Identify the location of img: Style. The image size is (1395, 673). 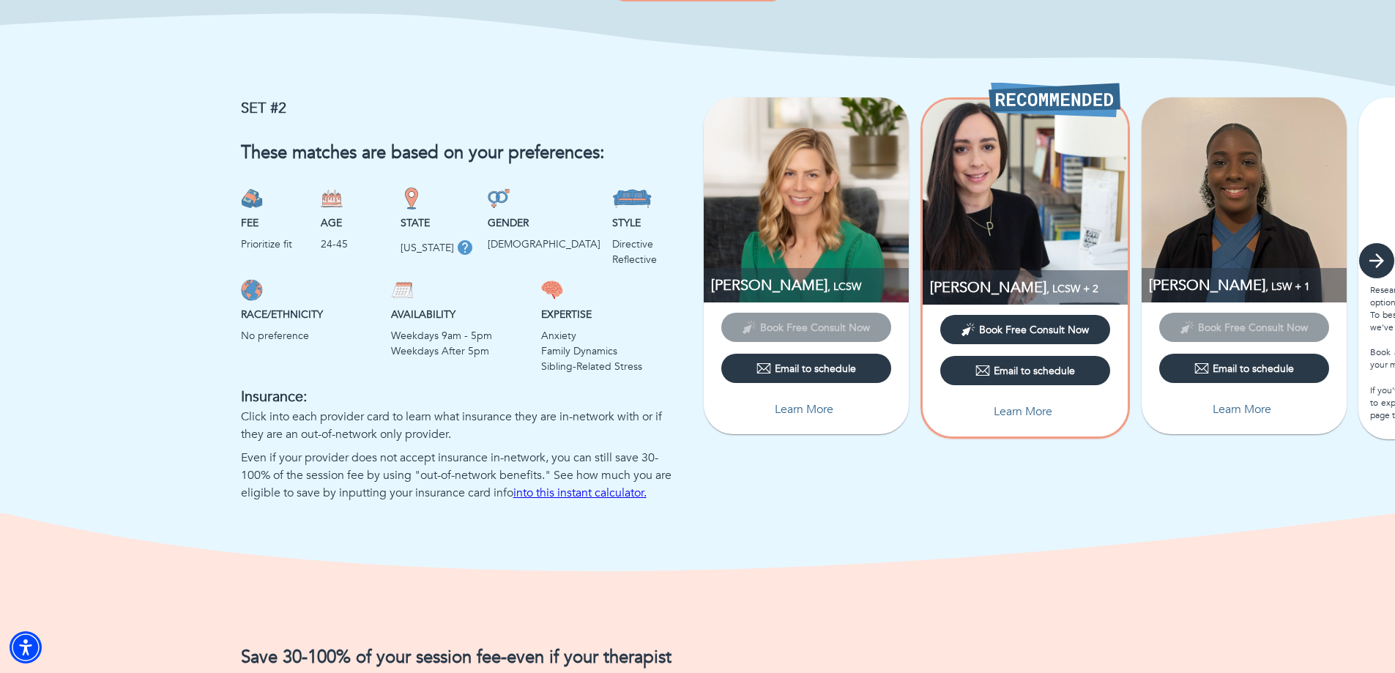
(632, 198).